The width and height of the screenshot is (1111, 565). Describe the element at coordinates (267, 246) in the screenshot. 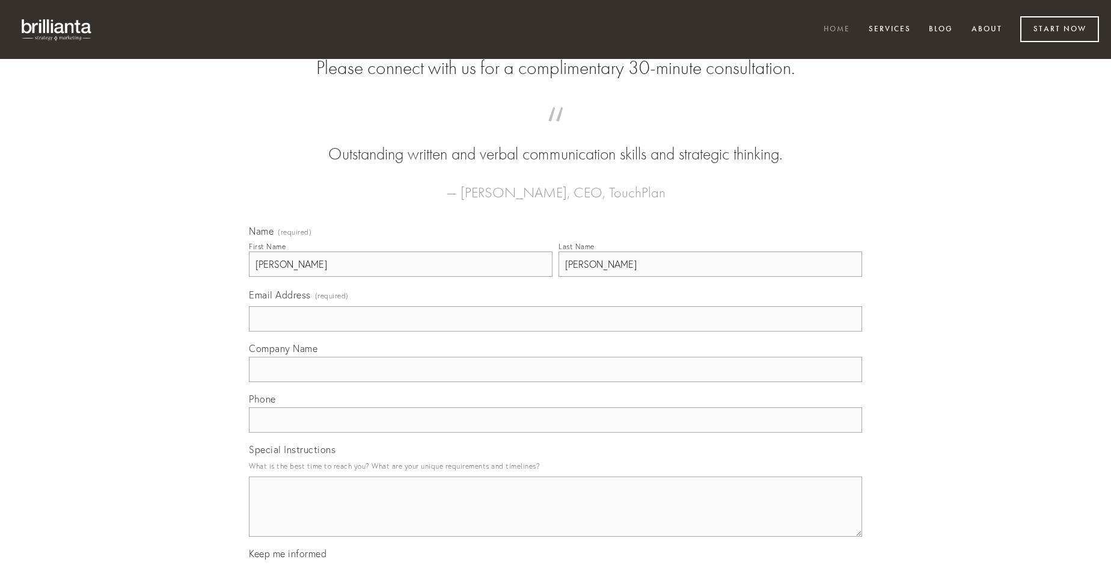

I see `div: First Name` at that location.